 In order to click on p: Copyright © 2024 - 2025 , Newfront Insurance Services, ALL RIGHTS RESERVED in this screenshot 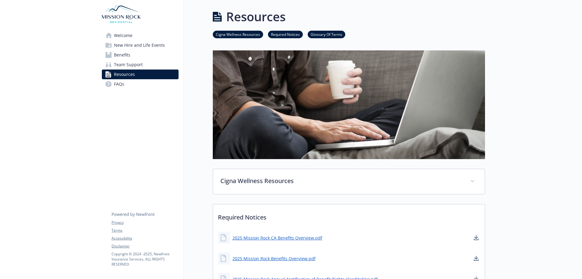, I will do `click(145, 259)`.